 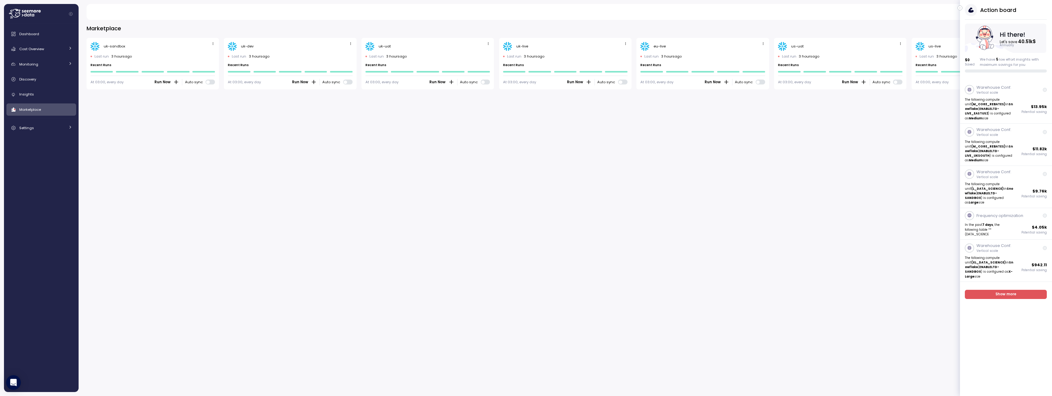 What do you see at coordinates (29, 34) in the screenshot?
I see `span: Dashboard` at bounding box center [29, 34].